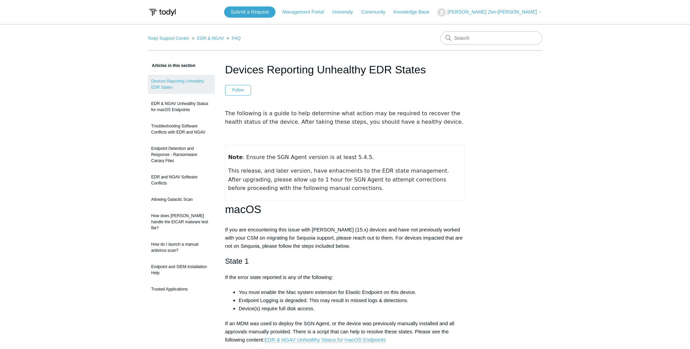 This screenshot has height=349, width=690. What do you see at coordinates (208, 38) in the screenshot?
I see `li: EDR & NGAV` at bounding box center [208, 38].